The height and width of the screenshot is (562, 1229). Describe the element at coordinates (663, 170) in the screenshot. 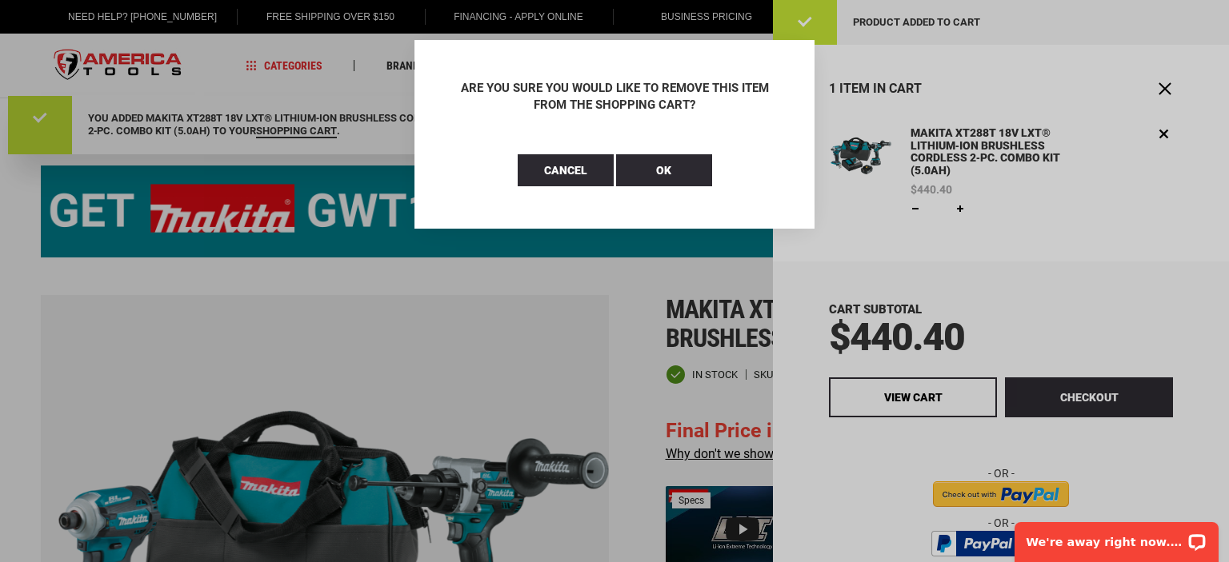

I see `span: OK` at that location.